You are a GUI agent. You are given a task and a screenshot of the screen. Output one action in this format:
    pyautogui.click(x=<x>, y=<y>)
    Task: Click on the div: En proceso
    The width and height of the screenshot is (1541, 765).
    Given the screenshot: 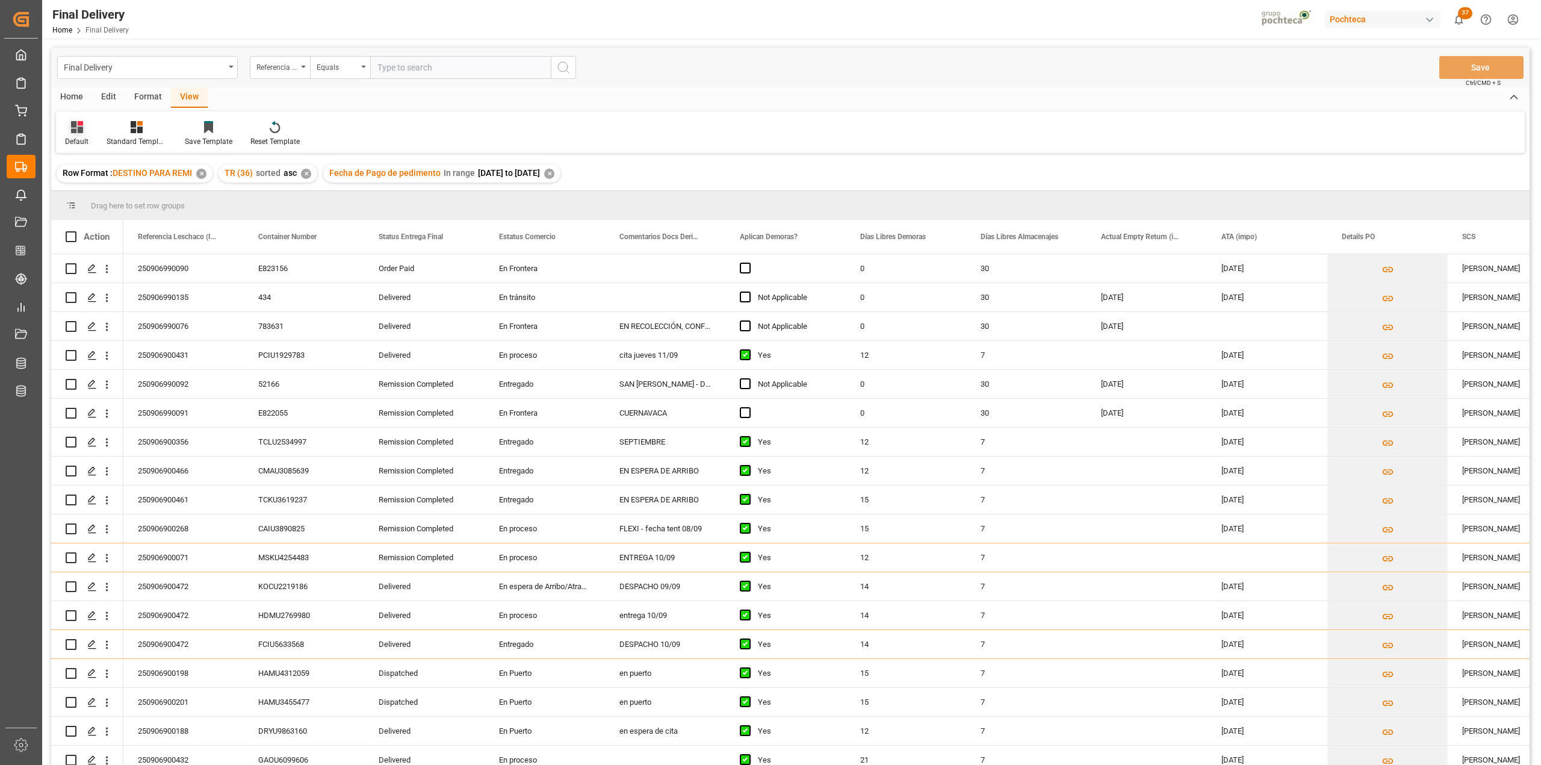 What is the action you would take?
    pyautogui.click(x=545, y=528)
    